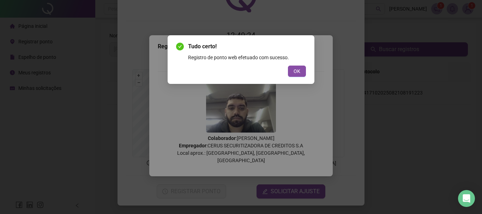 The height and width of the screenshot is (214, 482). What do you see at coordinates (297, 71) in the screenshot?
I see `button: OK` at bounding box center [297, 71].